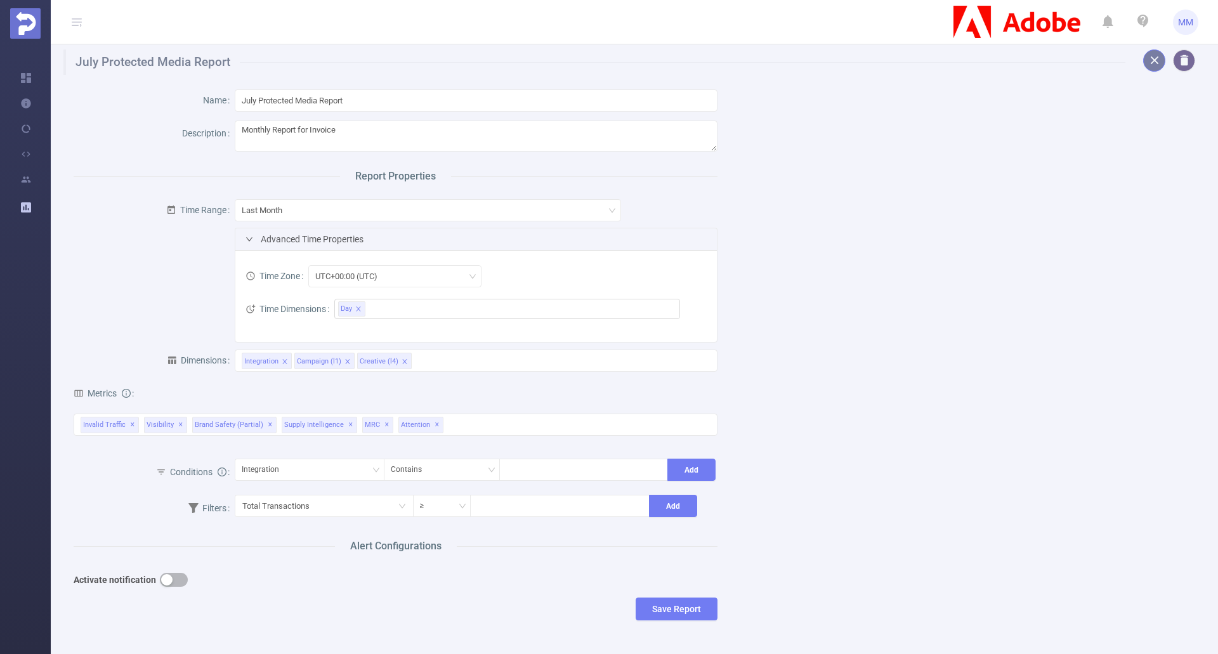 This screenshot has width=1218, height=654. What do you see at coordinates (378, 425) in the screenshot?
I see `span: MRC` at bounding box center [378, 425].